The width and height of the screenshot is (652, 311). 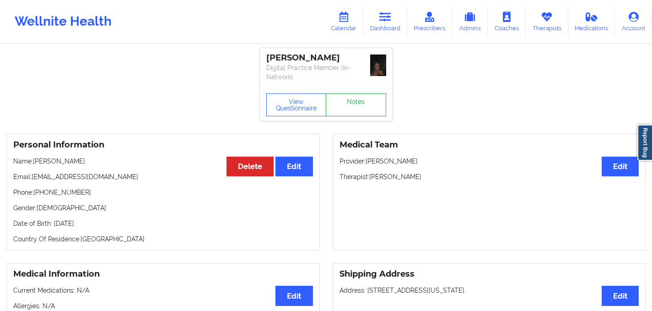 What do you see at coordinates (633, 22) in the screenshot?
I see `a: Account` at bounding box center [633, 22].